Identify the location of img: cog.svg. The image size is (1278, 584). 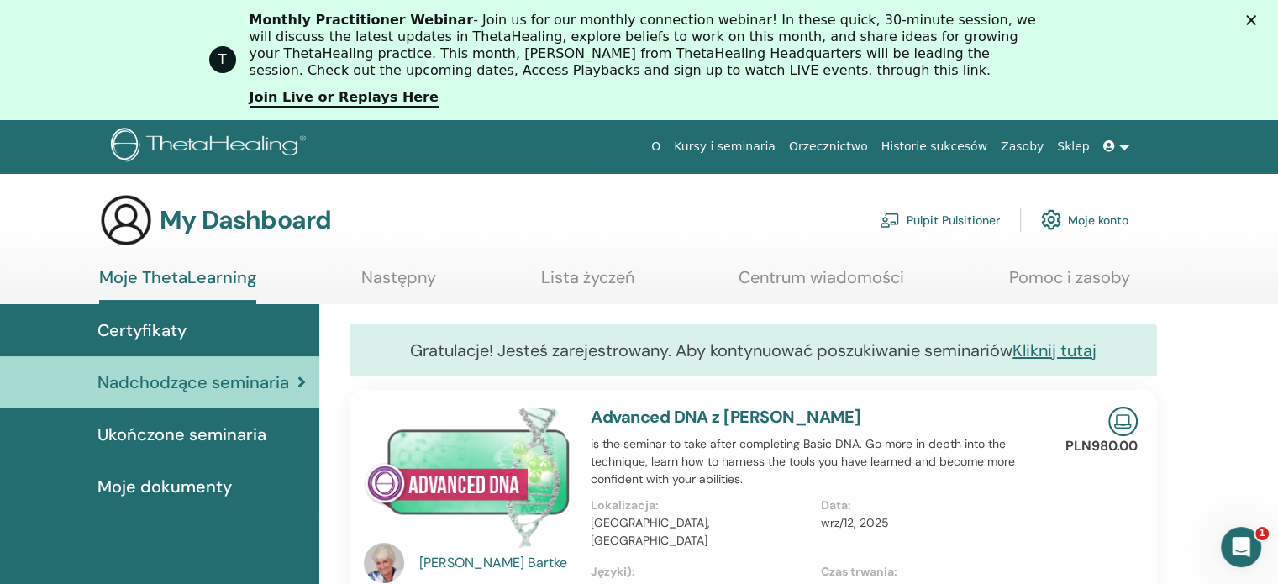
(1051, 219).